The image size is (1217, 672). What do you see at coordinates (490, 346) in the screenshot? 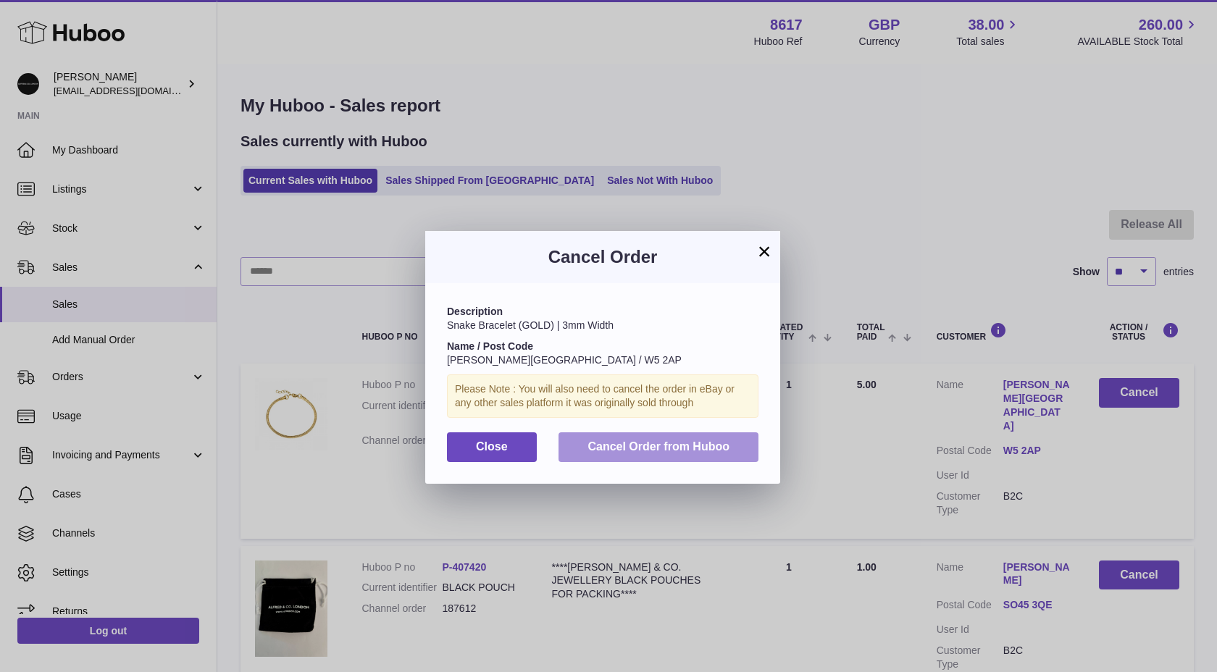
I see `strong: Name / Post Code` at bounding box center [490, 346].